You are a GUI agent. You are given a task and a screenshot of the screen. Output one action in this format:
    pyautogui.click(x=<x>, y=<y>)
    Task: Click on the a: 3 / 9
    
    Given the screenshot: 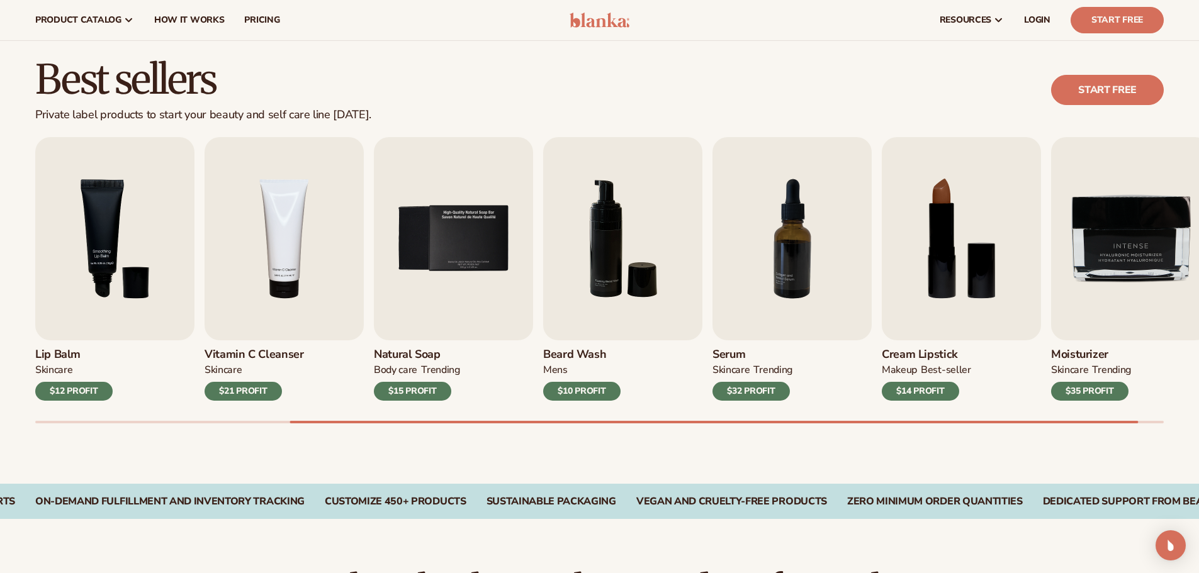 What is the action you would take?
    pyautogui.click(x=115, y=269)
    